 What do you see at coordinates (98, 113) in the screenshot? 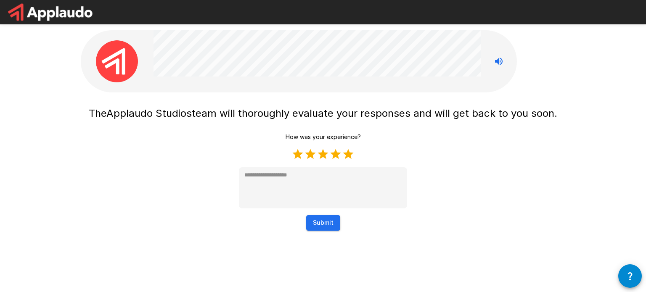
I see `span: The` at bounding box center [98, 113].